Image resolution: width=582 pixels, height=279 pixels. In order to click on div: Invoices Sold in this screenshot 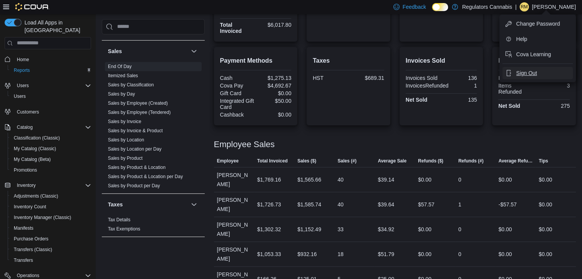, I will do `click(422, 78)`.